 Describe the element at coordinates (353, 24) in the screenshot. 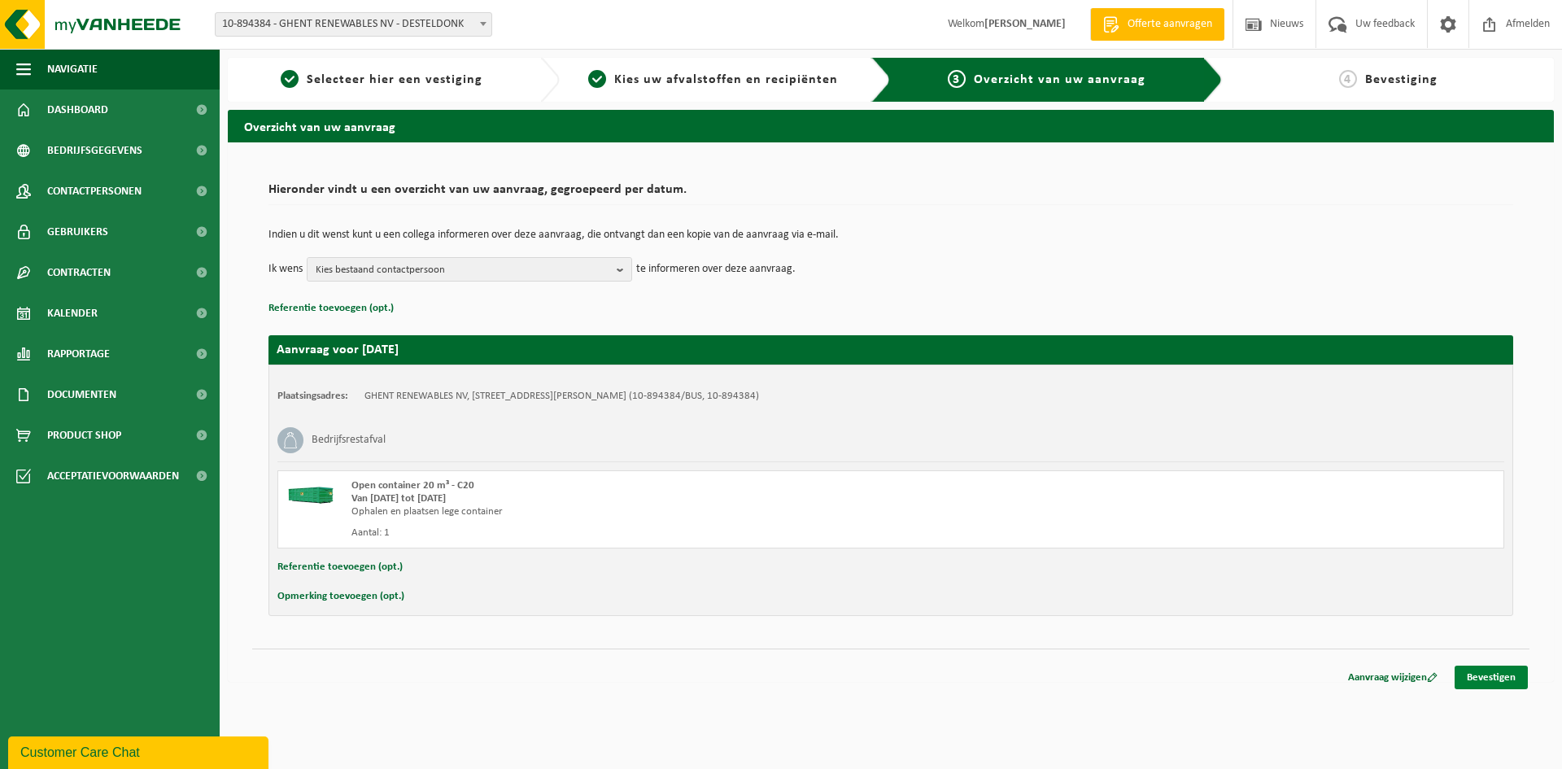

I see `span: 10-894384 - GHENT RENEWABLES NV - DESTELDONK` at that location.